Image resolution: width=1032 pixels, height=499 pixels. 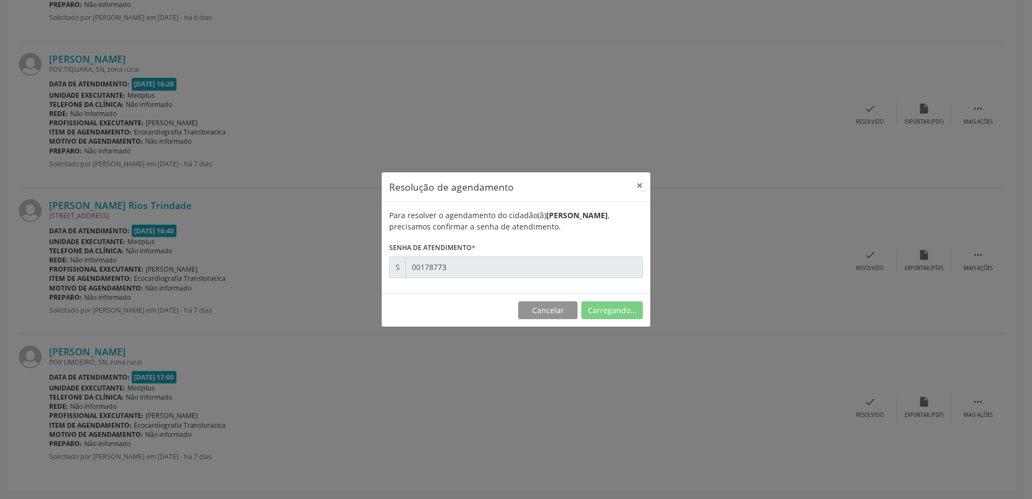 What do you see at coordinates (516, 221) in the screenshot?
I see `div: Para resolver o agendamento do cidadão(ã) , precisamos confirmar a senha de atendimento.` at bounding box center [516, 221].